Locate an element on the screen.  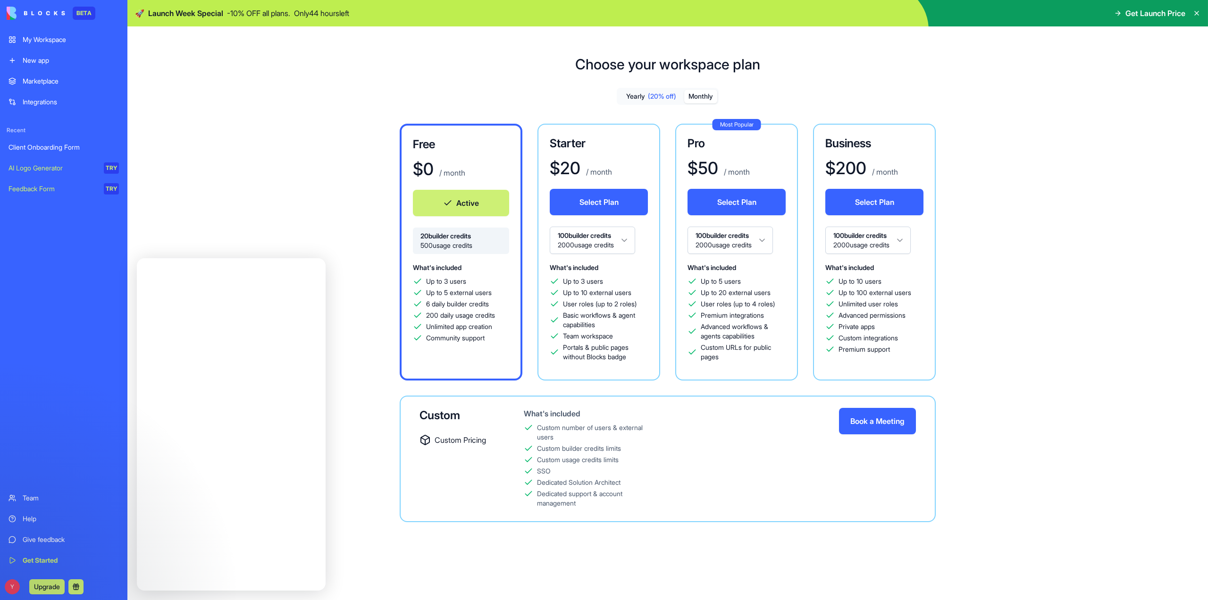
div: New app is located at coordinates (71, 60).